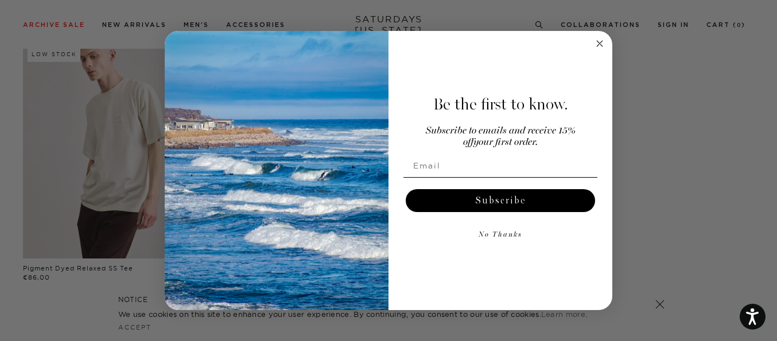  I want to click on button: Subscribe, so click(500, 201).